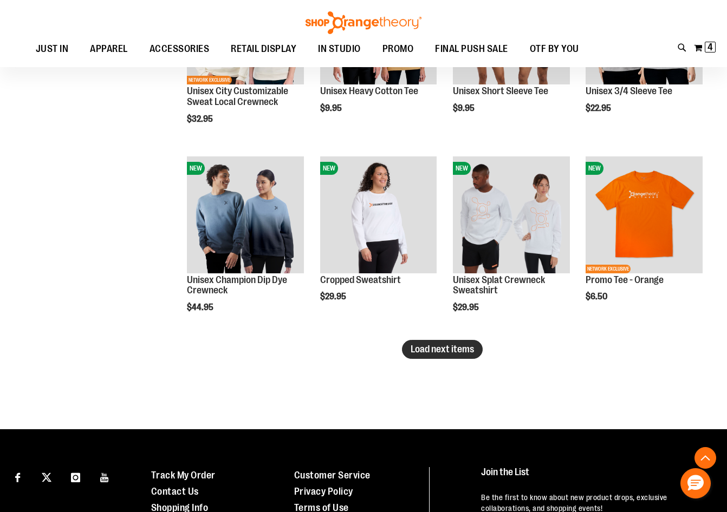 The height and width of the screenshot is (512, 727). What do you see at coordinates (369, 91) in the screenshot?
I see `a: Unisex Heavy Cotton Tee` at bounding box center [369, 91].